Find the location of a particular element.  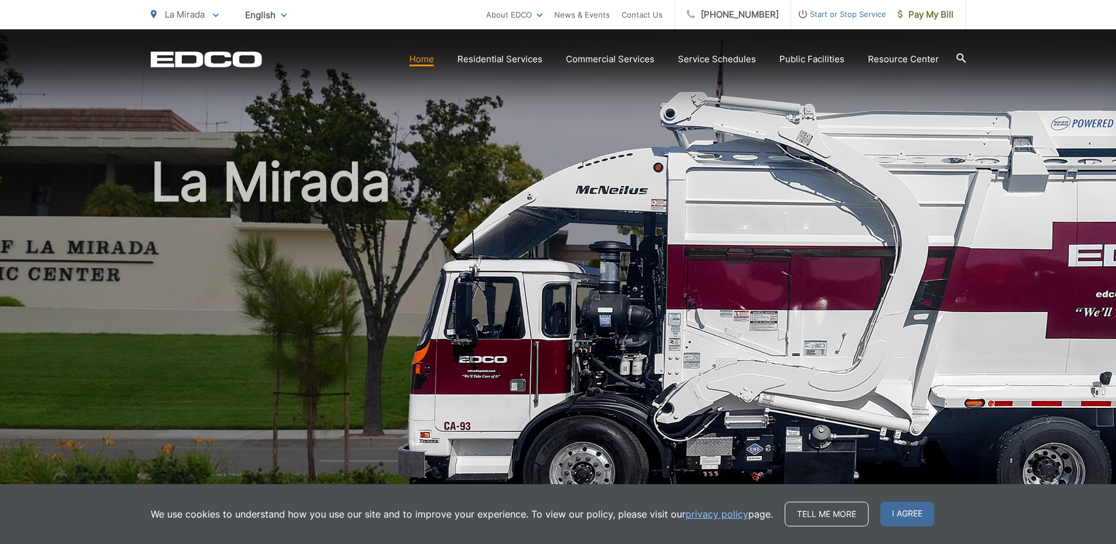

a: Contact Us is located at coordinates (642, 15).